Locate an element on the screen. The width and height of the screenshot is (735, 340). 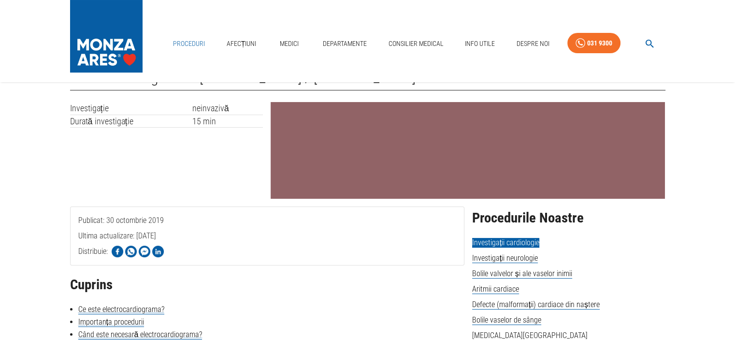
a: Când este necesară electrocardiograma? is located at coordinates (140, 334).